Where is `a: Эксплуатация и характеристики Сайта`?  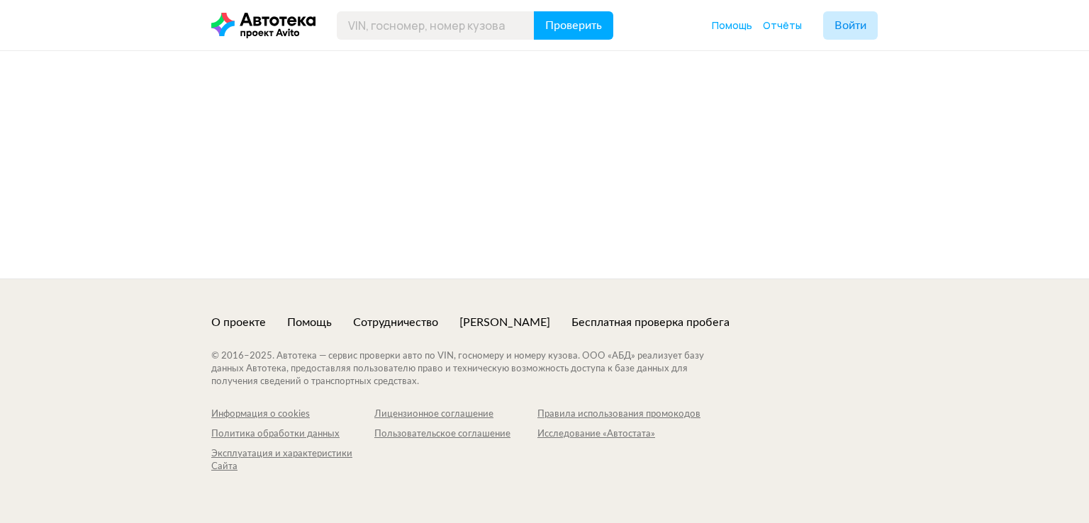
a: Эксплуатация и характеристики Сайта is located at coordinates (293, 461).